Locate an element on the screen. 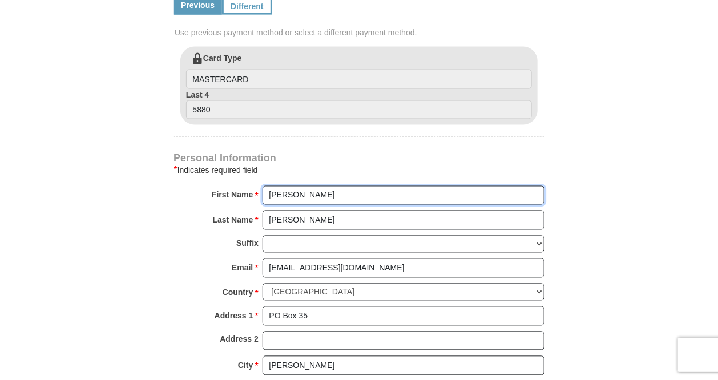 The width and height of the screenshot is (718, 380). input: Last 4 is located at coordinates (359, 110).